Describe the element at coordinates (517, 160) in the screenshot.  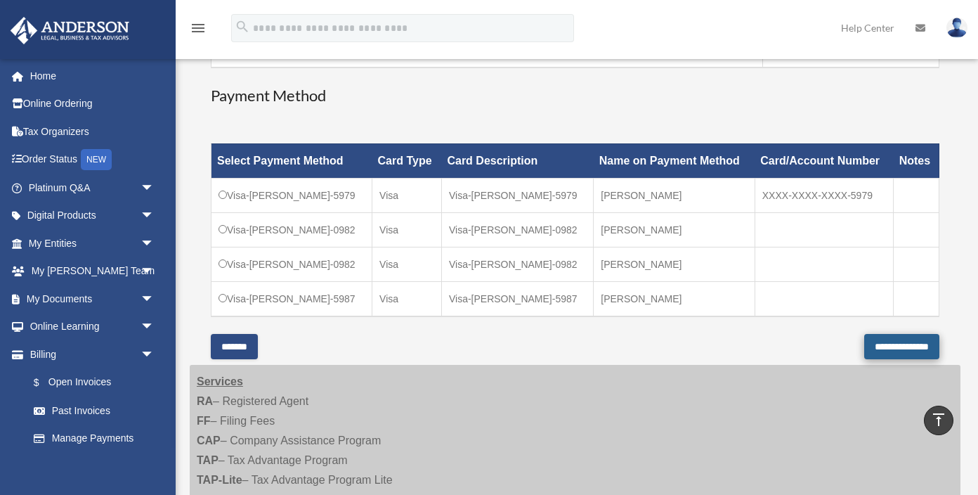
I see `th: Card Description` at that location.